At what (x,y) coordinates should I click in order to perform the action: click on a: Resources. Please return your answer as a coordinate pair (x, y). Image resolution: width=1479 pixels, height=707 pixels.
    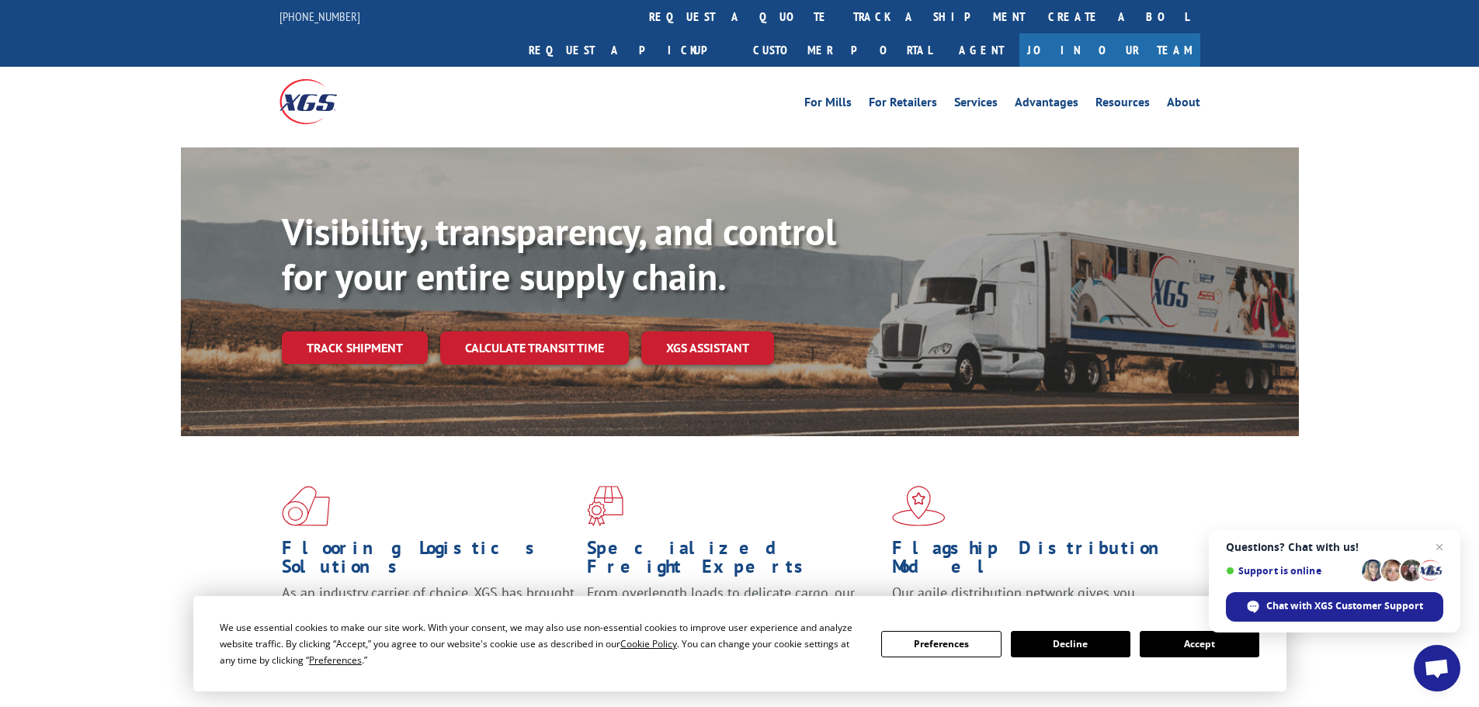
    Looking at the image, I should click on (1122, 105).